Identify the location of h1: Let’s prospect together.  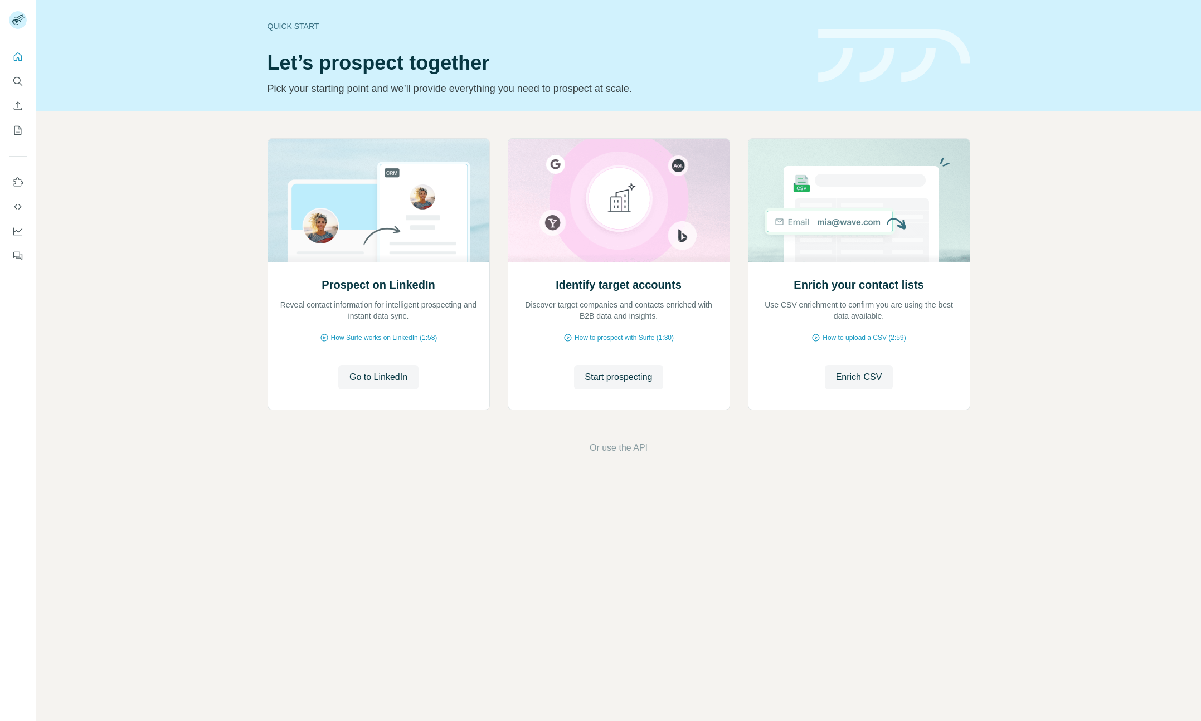
(536, 63).